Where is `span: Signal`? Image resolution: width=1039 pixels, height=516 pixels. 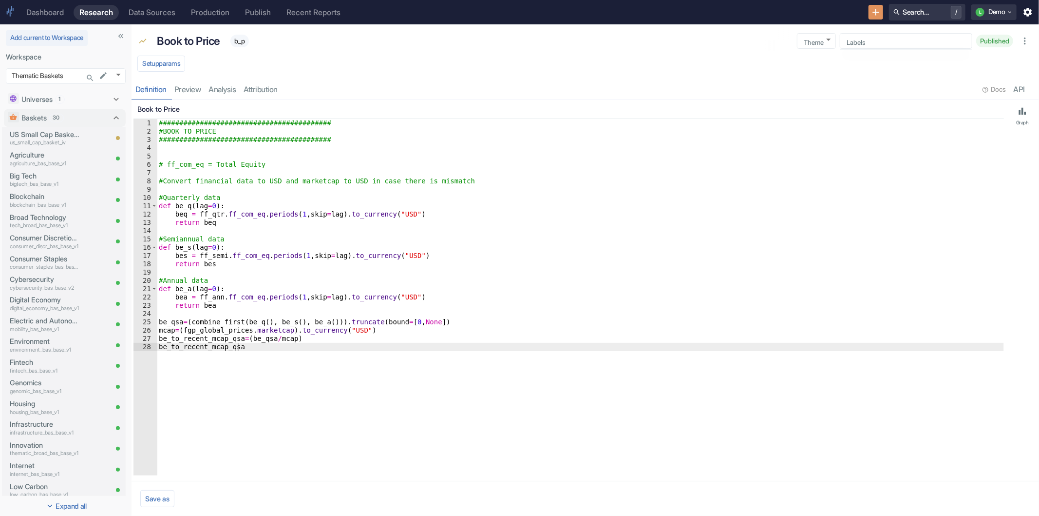
span: Signal is located at coordinates (143, 42).